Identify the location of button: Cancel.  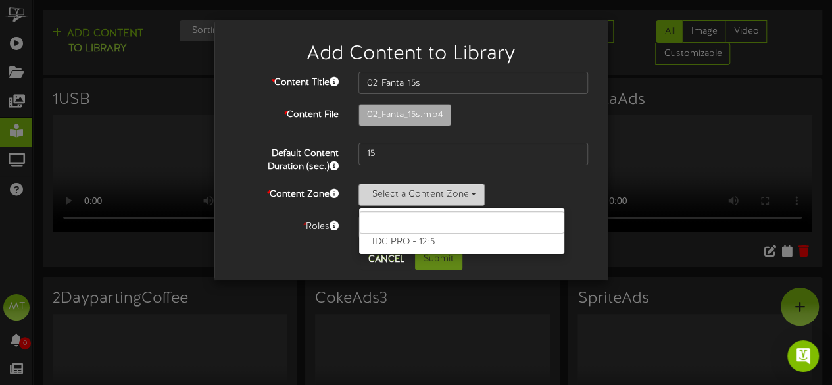
(386, 259).